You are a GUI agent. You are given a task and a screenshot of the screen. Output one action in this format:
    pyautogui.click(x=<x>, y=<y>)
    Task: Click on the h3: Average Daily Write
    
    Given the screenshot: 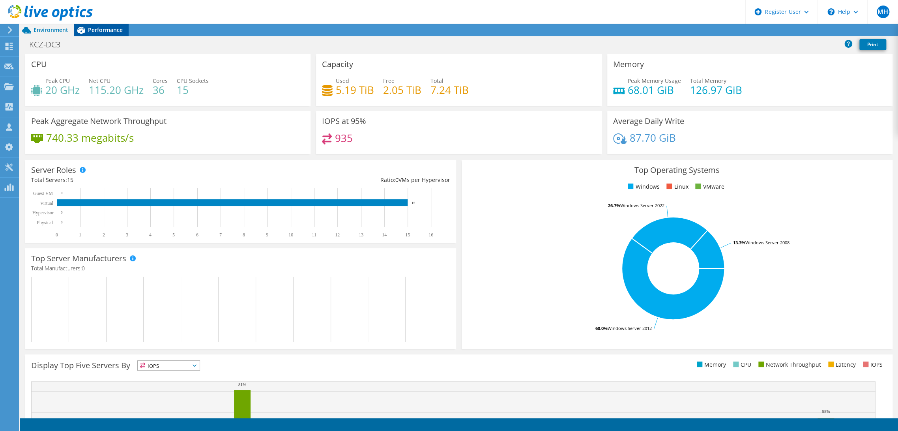 What is the action you would take?
    pyautogui.click(x=649, y=121)
    